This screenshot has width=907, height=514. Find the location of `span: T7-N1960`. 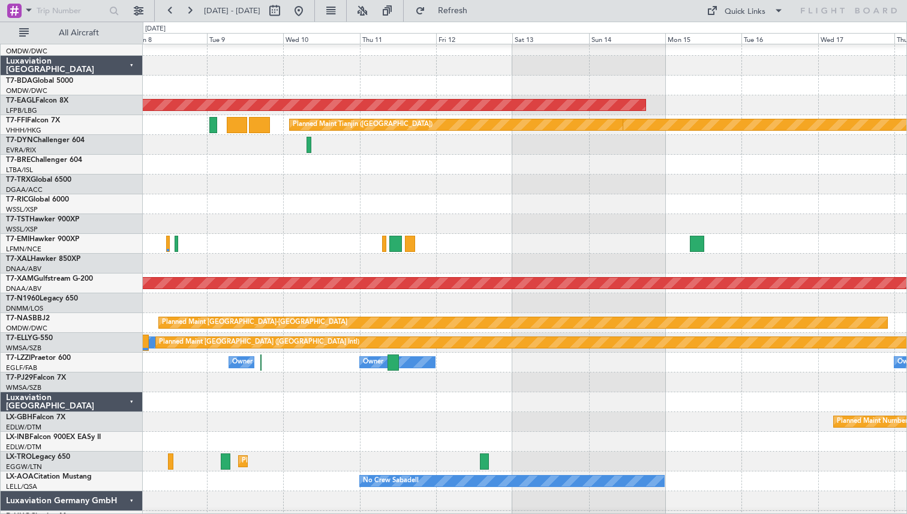

span: T7-N1960 is located at coordinates (23, 299).